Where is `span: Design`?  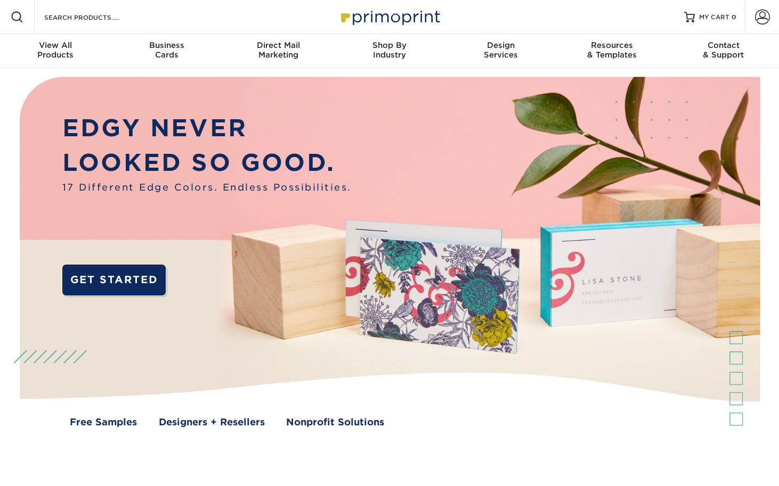 span: Design is located at coordinates (500, 45).